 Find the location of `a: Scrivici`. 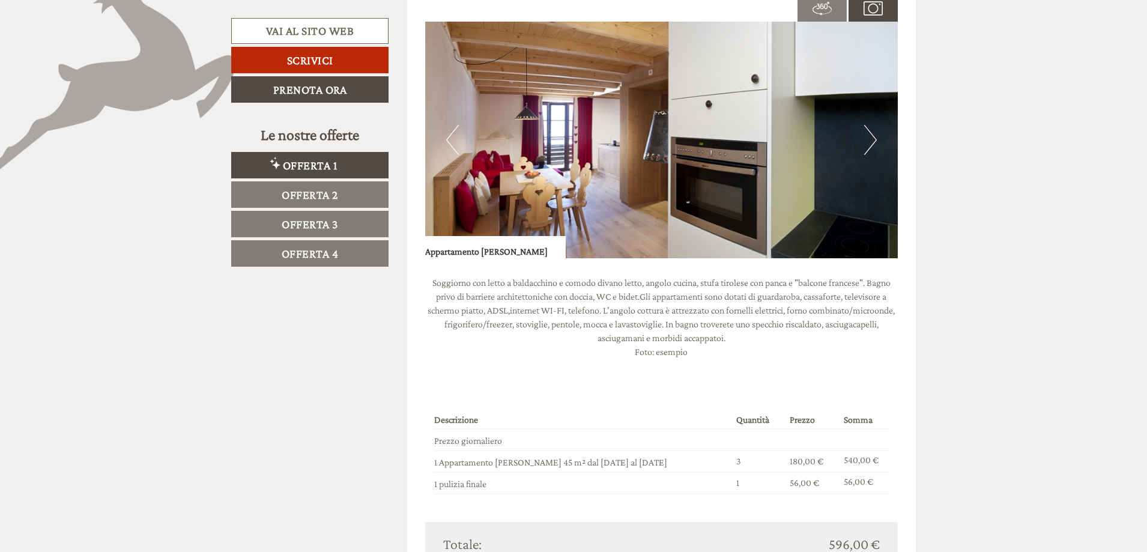

a: Scrivici is located at coordinates (310, 60).